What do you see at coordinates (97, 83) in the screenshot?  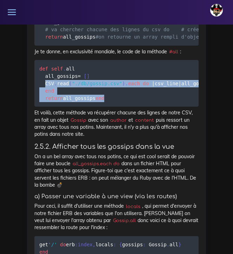 I see `span: "./db/gossip.csv"` at bounding box center [97, 83].